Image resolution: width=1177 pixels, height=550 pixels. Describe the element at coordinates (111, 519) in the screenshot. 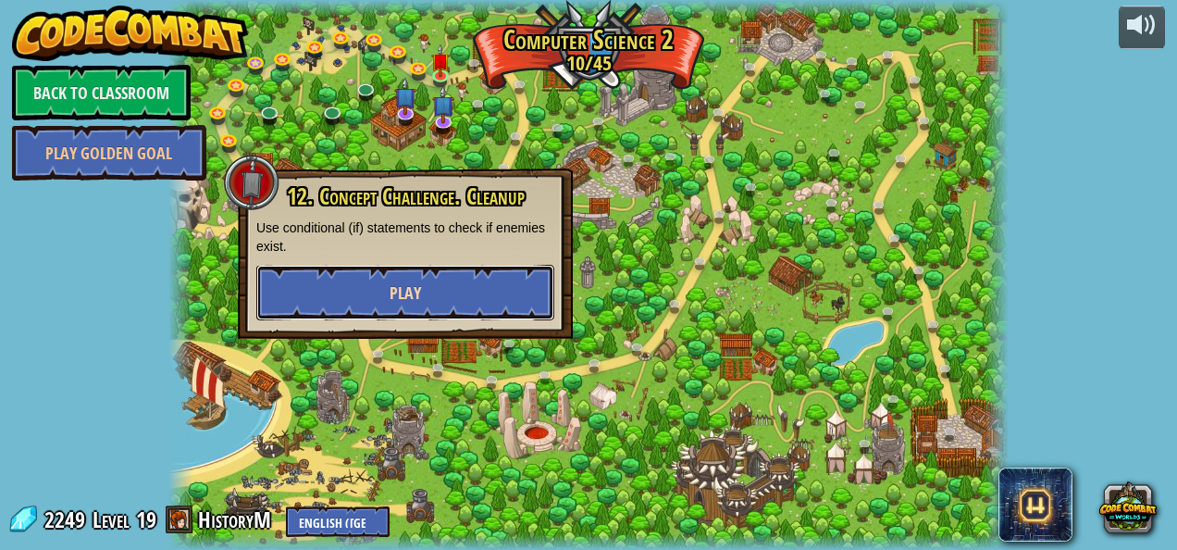

I see `span: Level` at that location.